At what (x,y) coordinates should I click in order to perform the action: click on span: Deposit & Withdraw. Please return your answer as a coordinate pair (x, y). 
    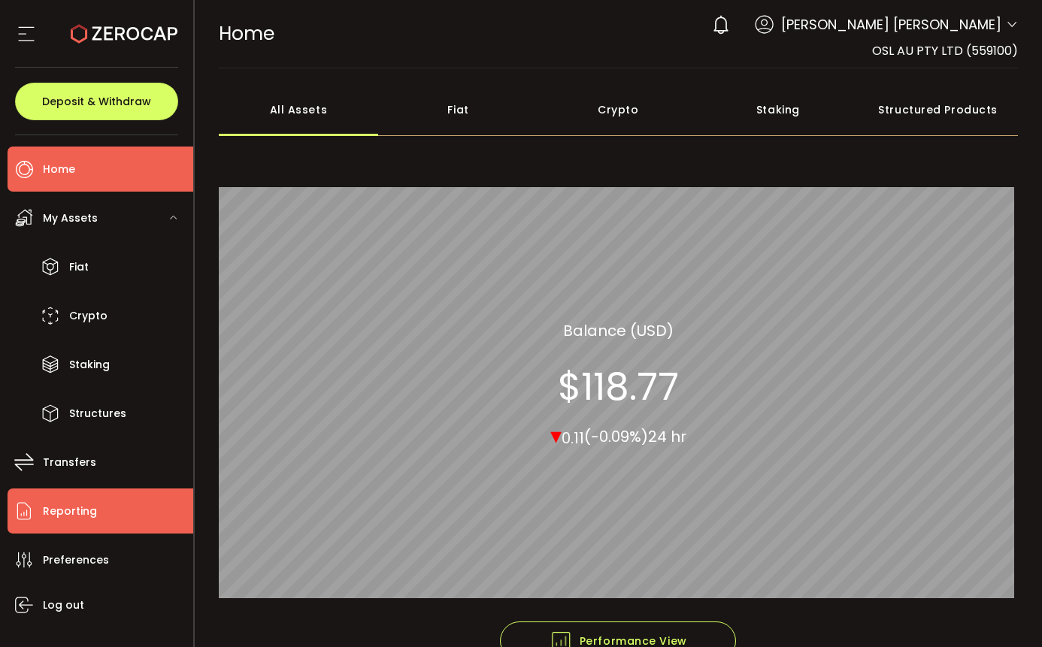
    Looking at the image, I should click on (96, 101).